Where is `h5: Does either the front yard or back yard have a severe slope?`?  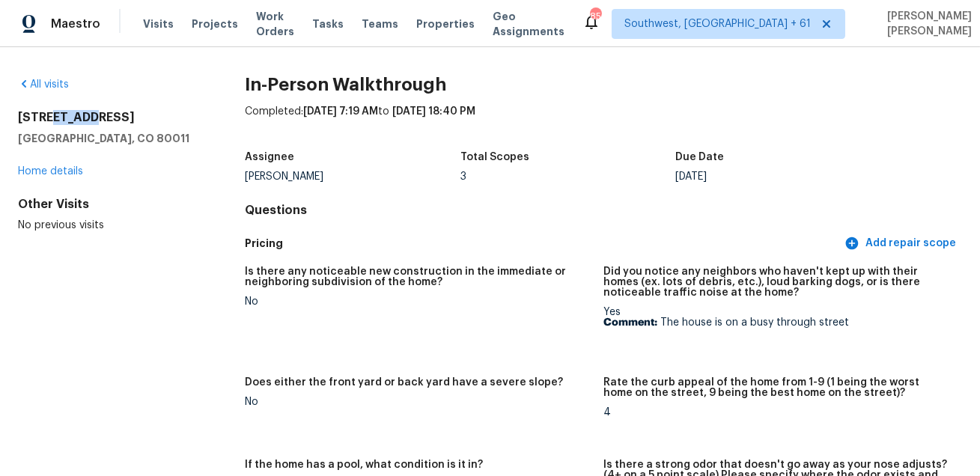 h5: Does either the front yard or back yard have a severe slope? is located at coordinates (403, 382).